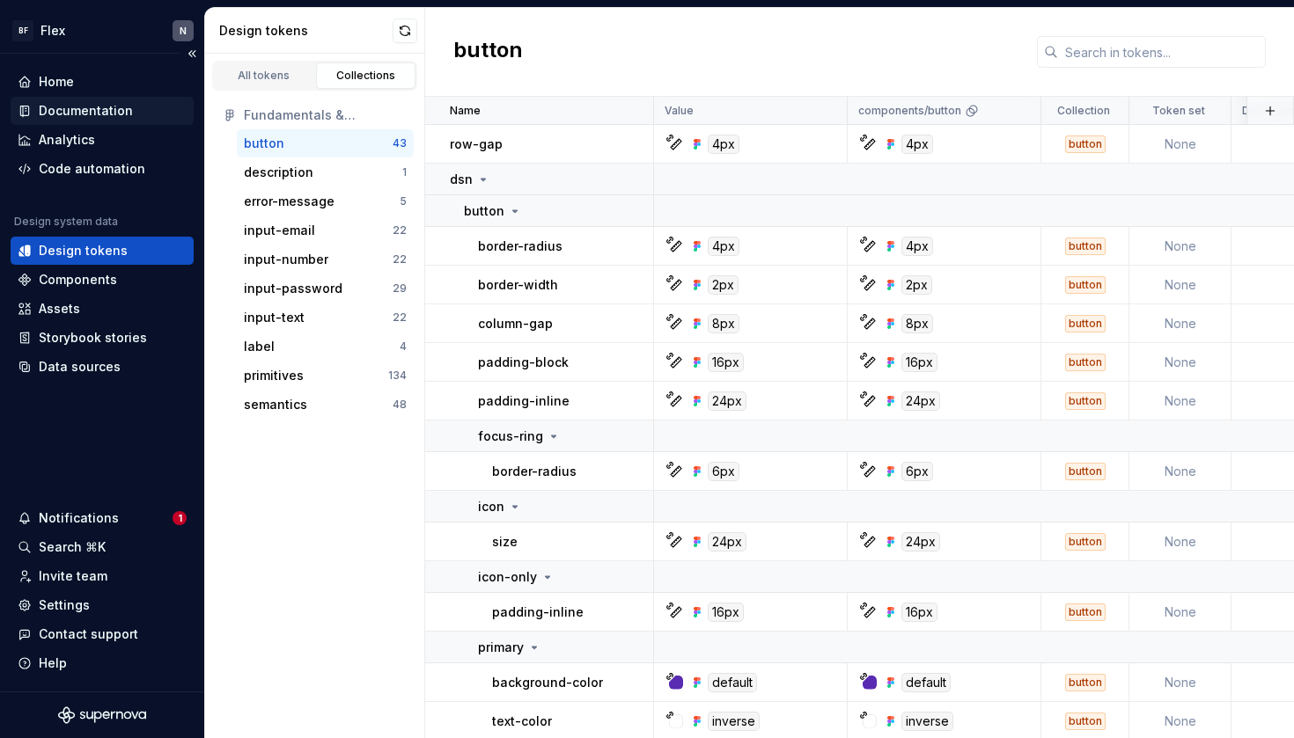  What do you see at coordinates (102, 635) in the screenshot?
I see `button: Contact support` at bounding box center [102, 635].